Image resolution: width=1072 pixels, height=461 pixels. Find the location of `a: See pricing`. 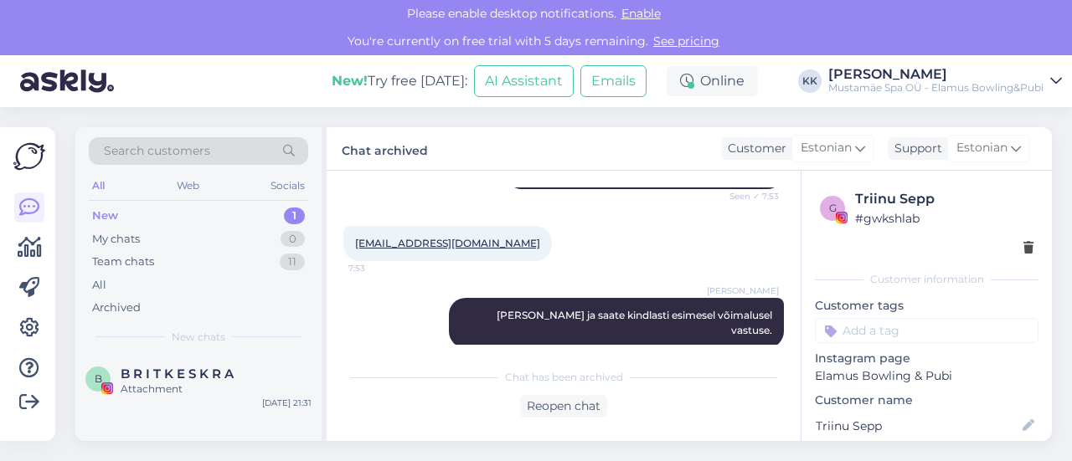

a: See pricing is located at coordinates (686, 41).